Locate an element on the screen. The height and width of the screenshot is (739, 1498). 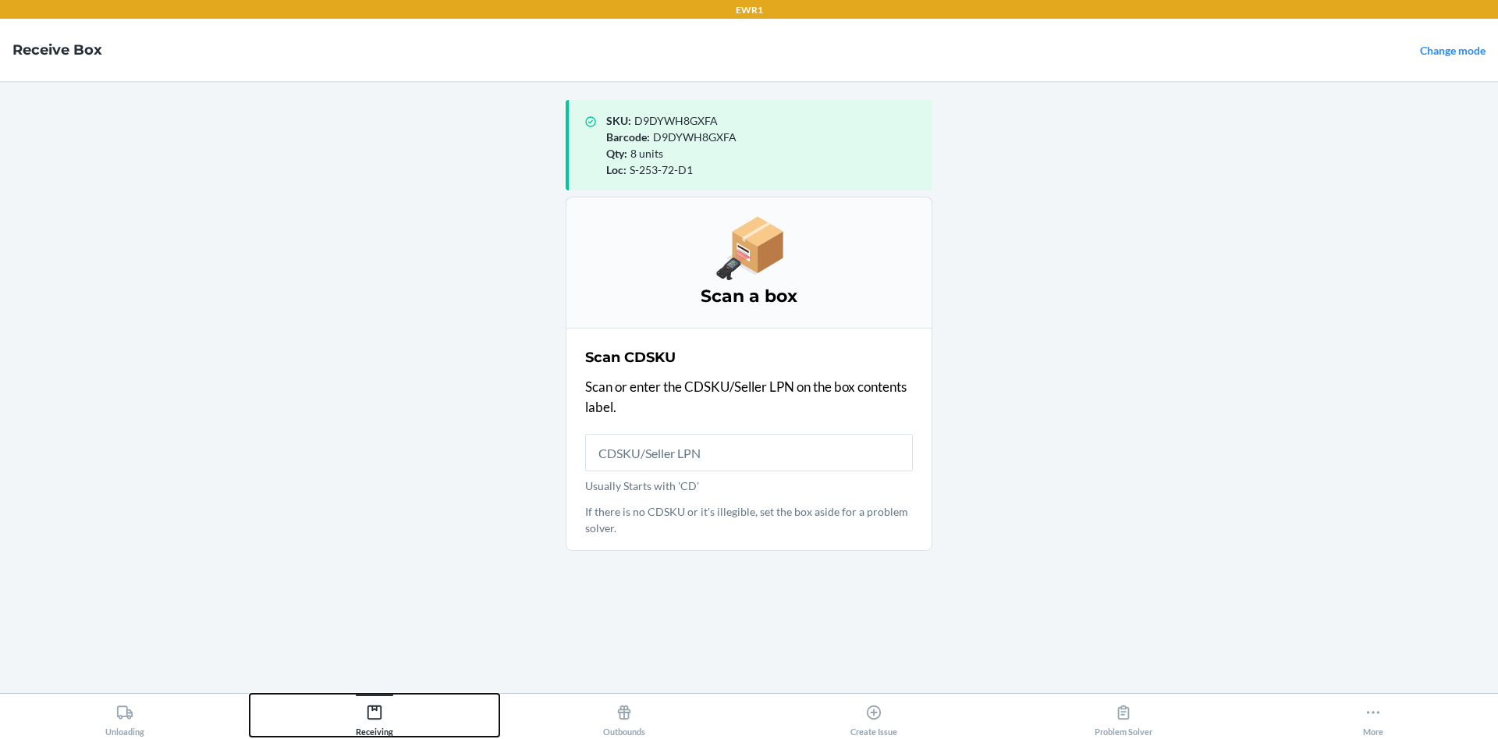
h3: Scan a box is located at coordinates (749, 297).